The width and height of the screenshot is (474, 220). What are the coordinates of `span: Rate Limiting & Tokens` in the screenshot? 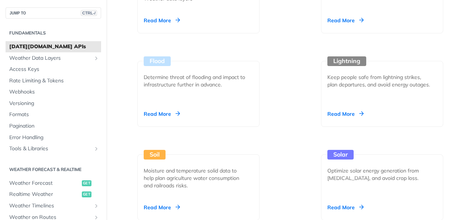 It's located at (54, 81).